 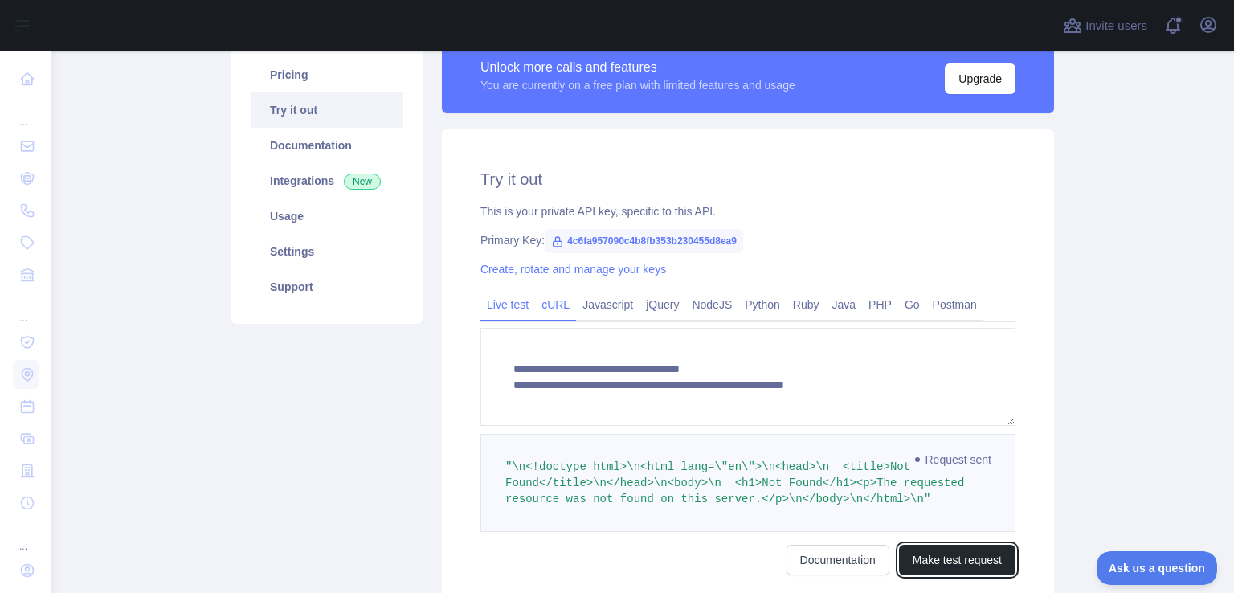 I want to click on div: Primary Key:, so click(x=748, y=240).